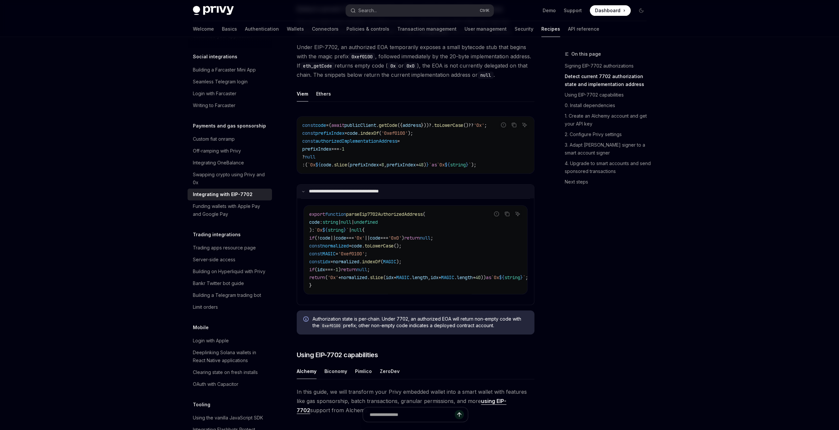 This screenshot has width=839, height=430. Describe the element at coordinates (309, 141) in the screenshot. I see `span: const` at that location.